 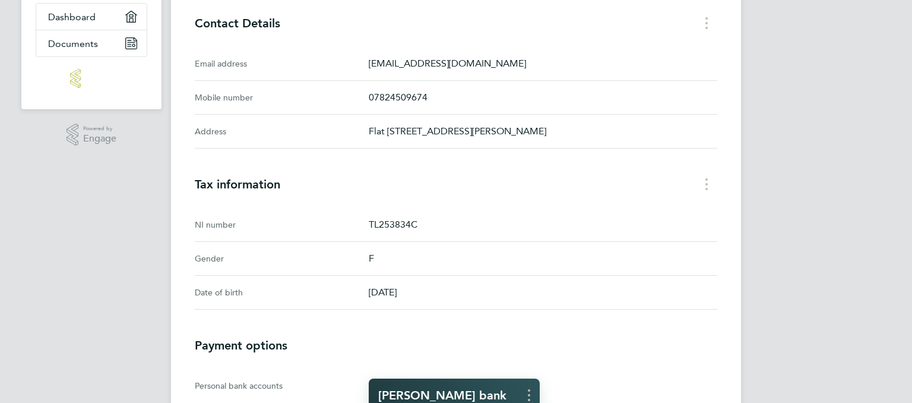 What do you see at coordinates (100, 128) in the screenshot?
I see `span: Powered by` at bounding box center [100, 128].